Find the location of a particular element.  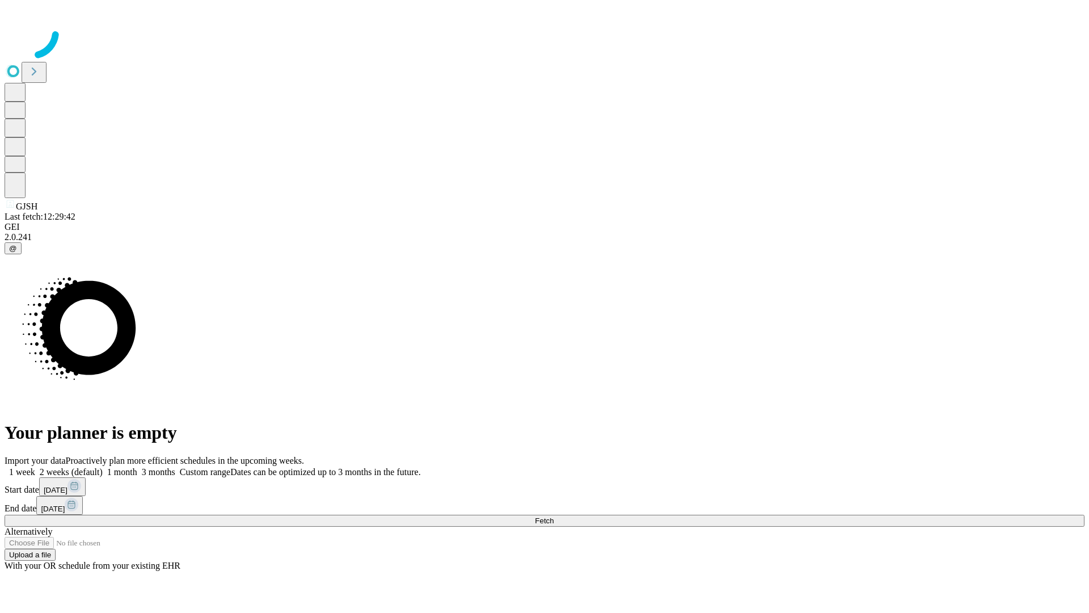

span: With your OR schedule from your existing EHR is located at coordinates (92, 565).